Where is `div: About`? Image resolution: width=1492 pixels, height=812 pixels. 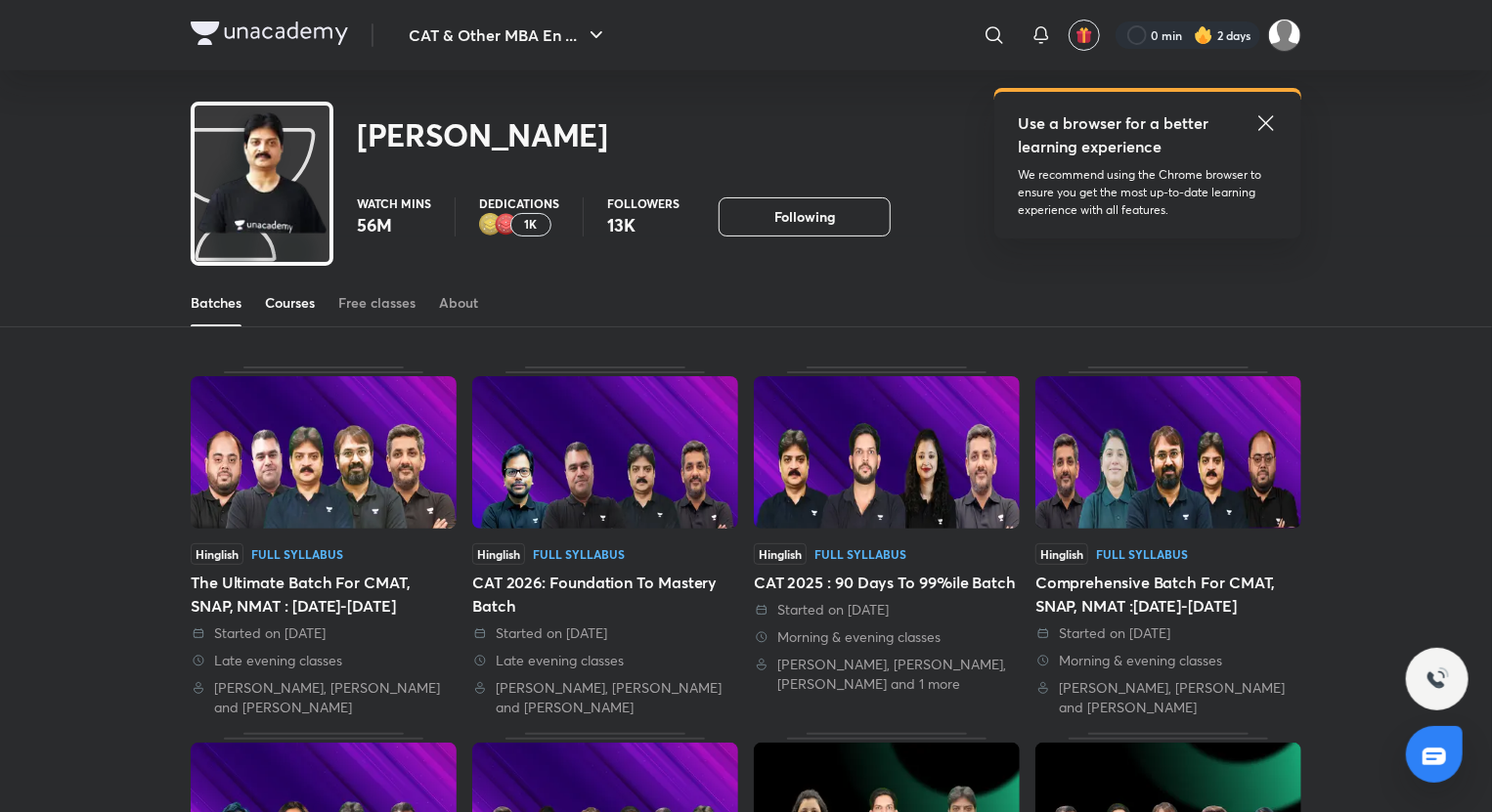
div: About is located at coordinates (458, 303).